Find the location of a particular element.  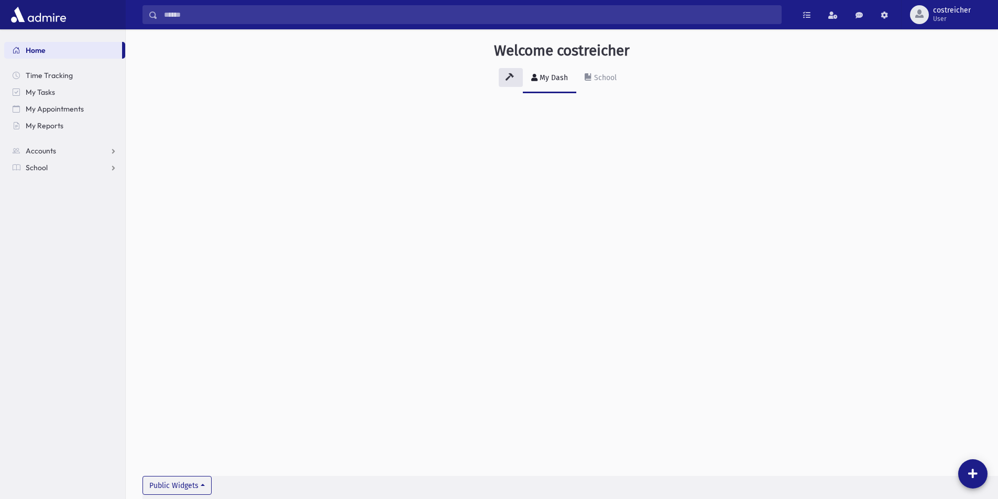

span: Accounts is located at coordinates (41, 151).